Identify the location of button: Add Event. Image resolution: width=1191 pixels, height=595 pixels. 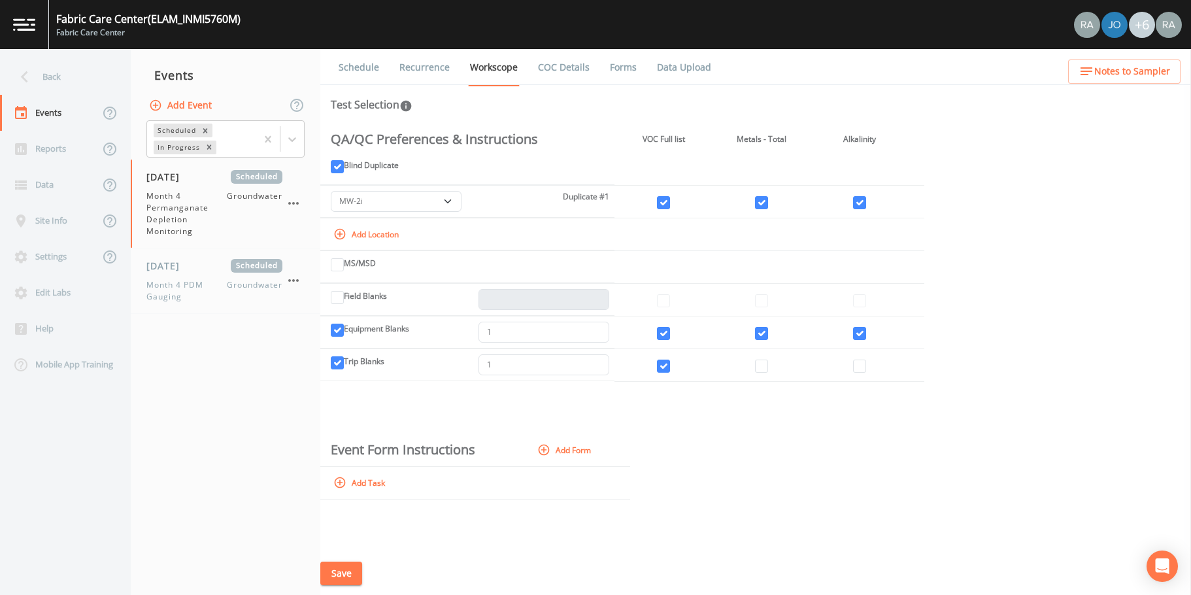
(182, 105).